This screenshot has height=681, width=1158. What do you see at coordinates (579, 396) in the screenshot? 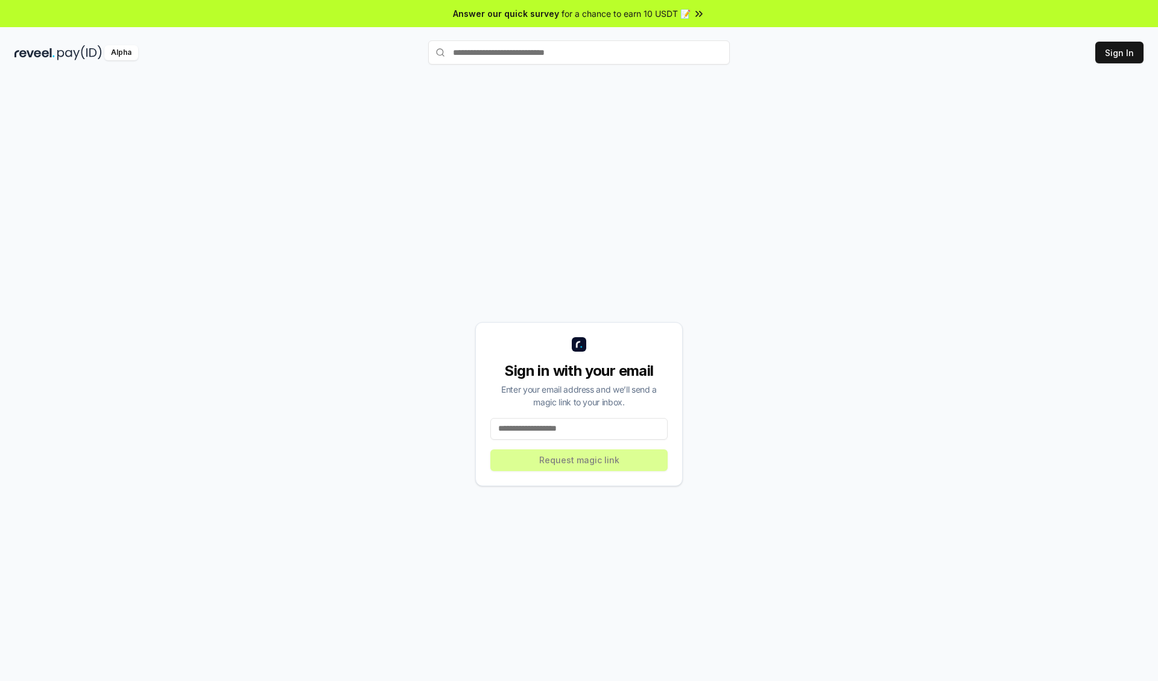
I see `div: Enter your email address and we’ll send a magic link to your inbox.` at bounding box center [579, 396].